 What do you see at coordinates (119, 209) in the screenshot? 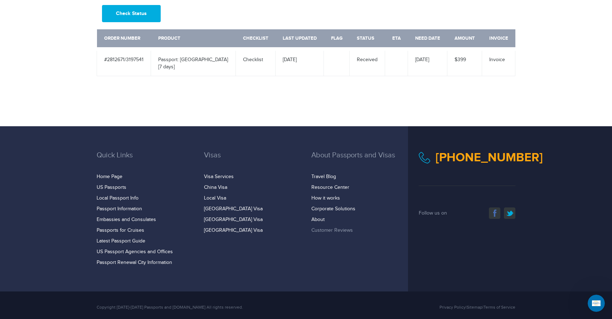
I see `a: Passport Information` at bounding box center [119, 209].